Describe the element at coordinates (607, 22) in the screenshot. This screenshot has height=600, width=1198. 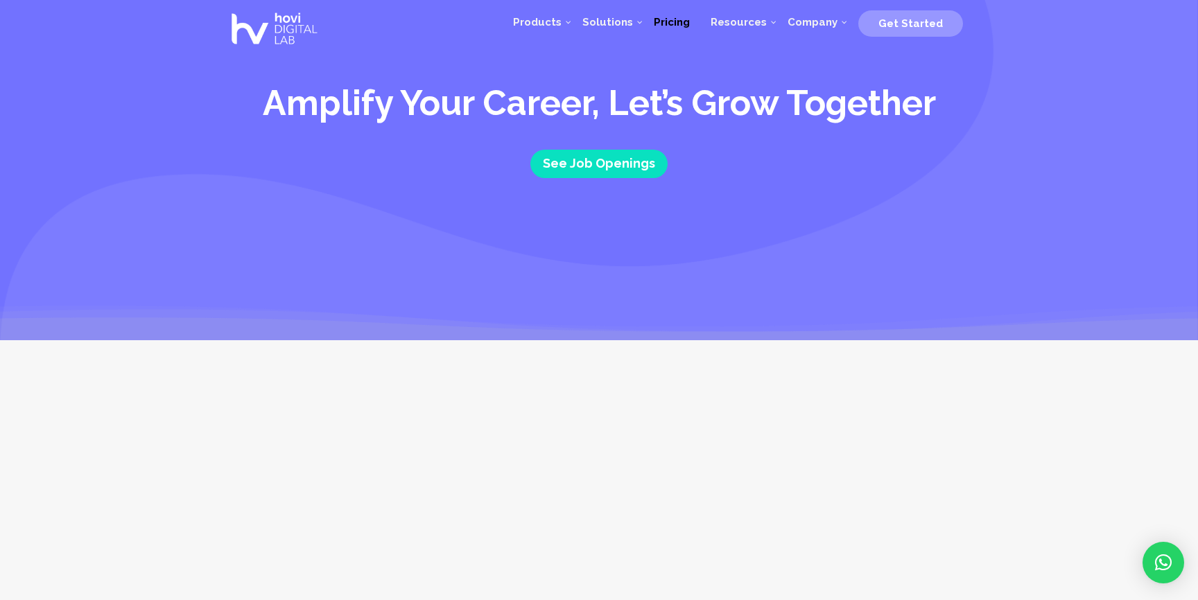
I see `a: Solutions` at that location.